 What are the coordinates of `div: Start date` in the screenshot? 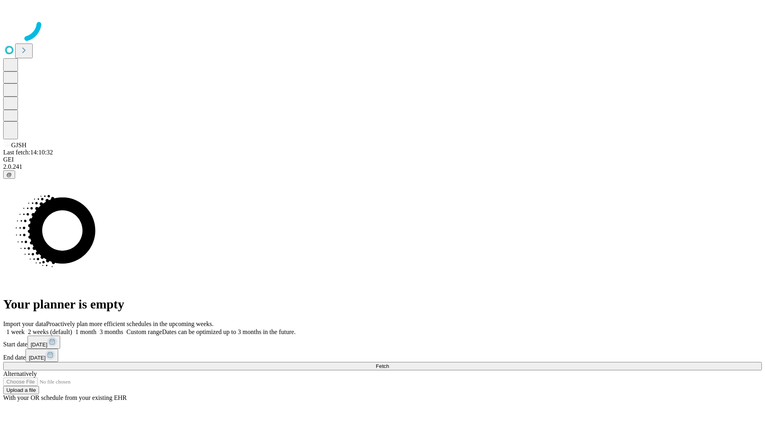 It's located at (383, 342).